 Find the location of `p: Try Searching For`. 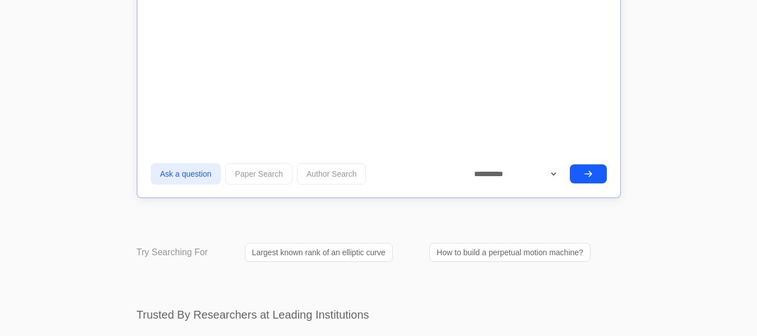

p: Try Searching For is located at coordinates (172, 252).